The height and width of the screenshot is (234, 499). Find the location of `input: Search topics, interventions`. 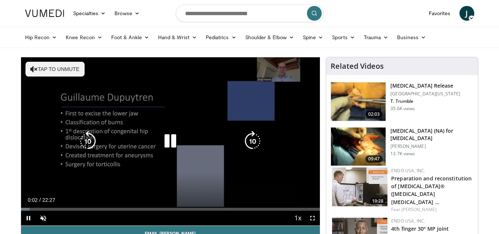

input: Search topics, interventions is located at coordinates (249, 13).